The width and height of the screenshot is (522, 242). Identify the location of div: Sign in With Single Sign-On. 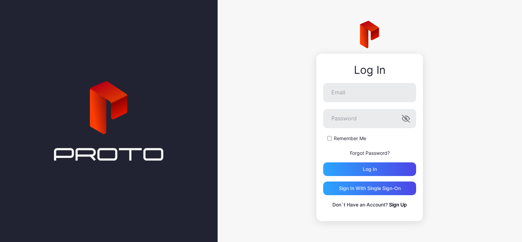
(369, 188).